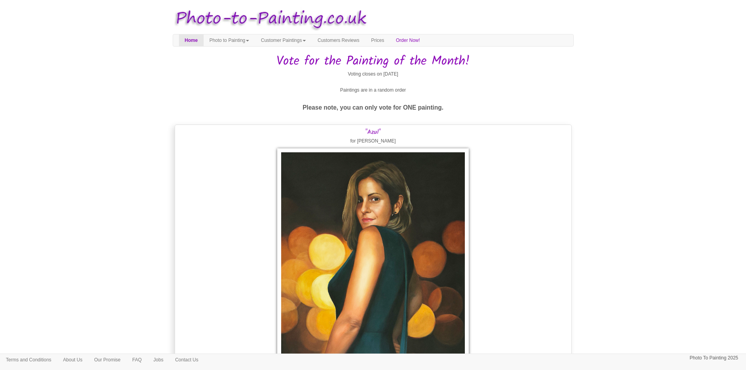 The image size is (746, 370). I want to click on img: Photo to Painting, so click(269, 19).